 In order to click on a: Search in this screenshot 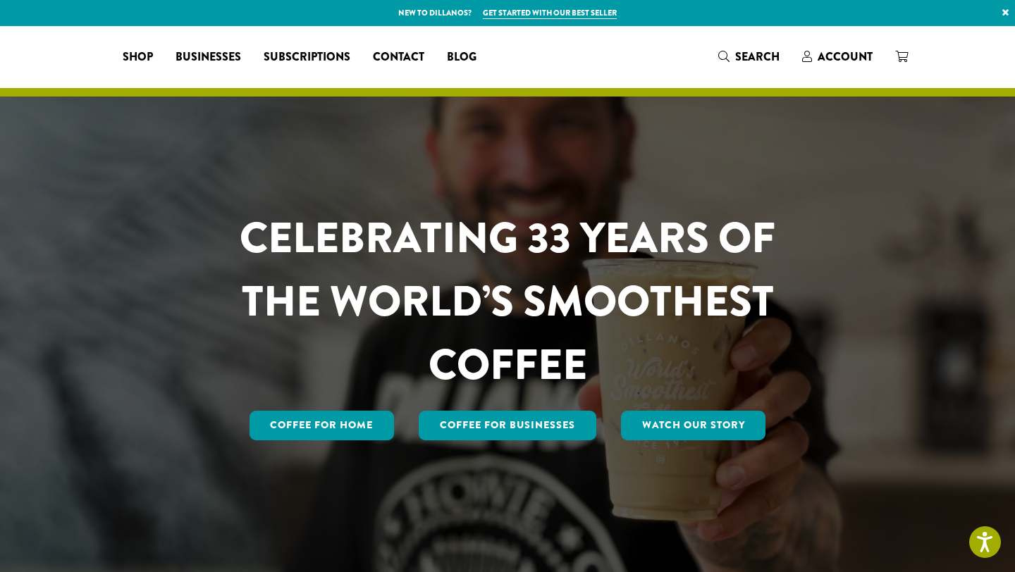, I will do `click(749, 56)`.